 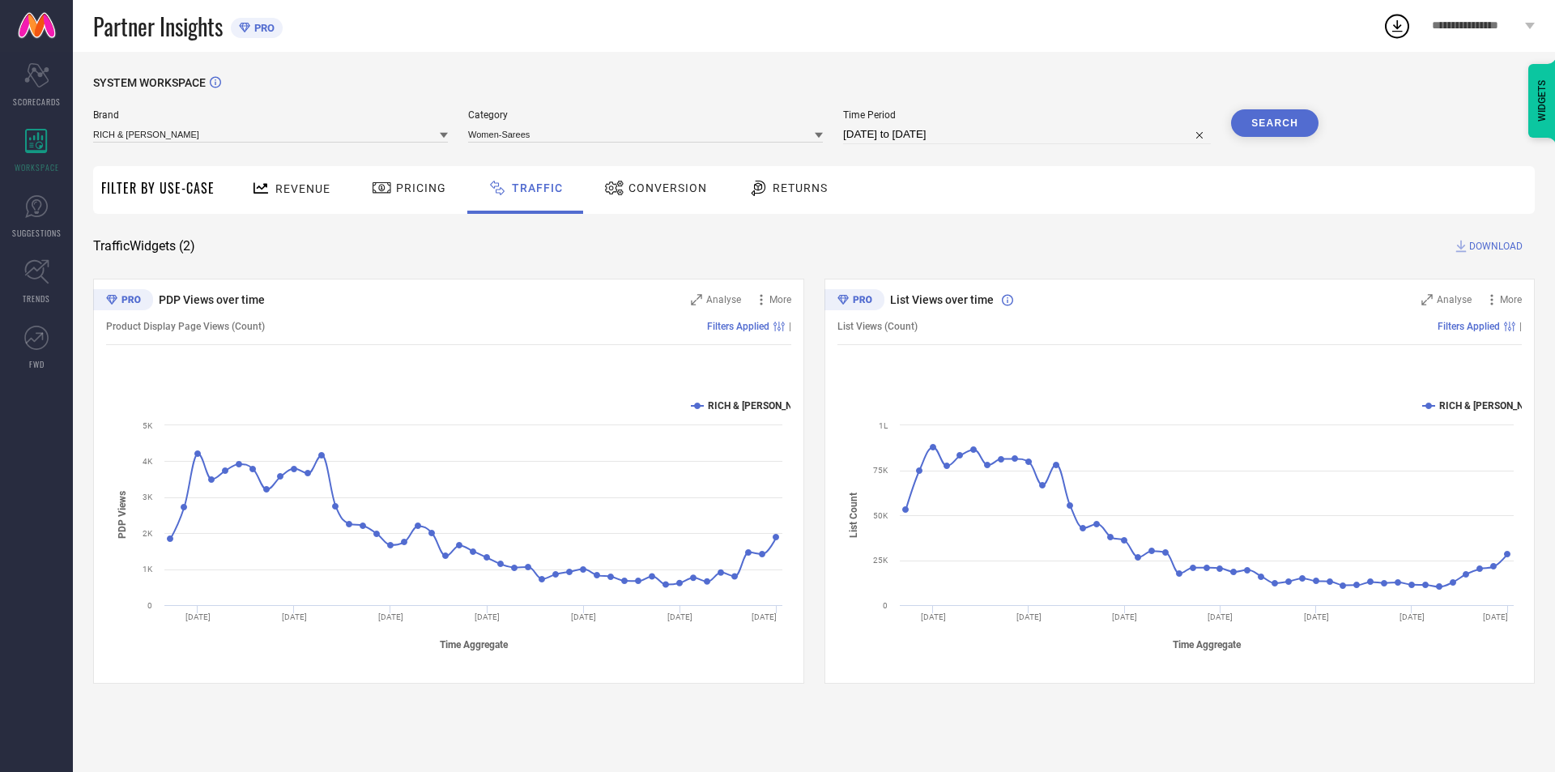 What do you see at coordinates (880, 470) in the screenshot?
I see `text: 75K` at bounding box center [880, 470].